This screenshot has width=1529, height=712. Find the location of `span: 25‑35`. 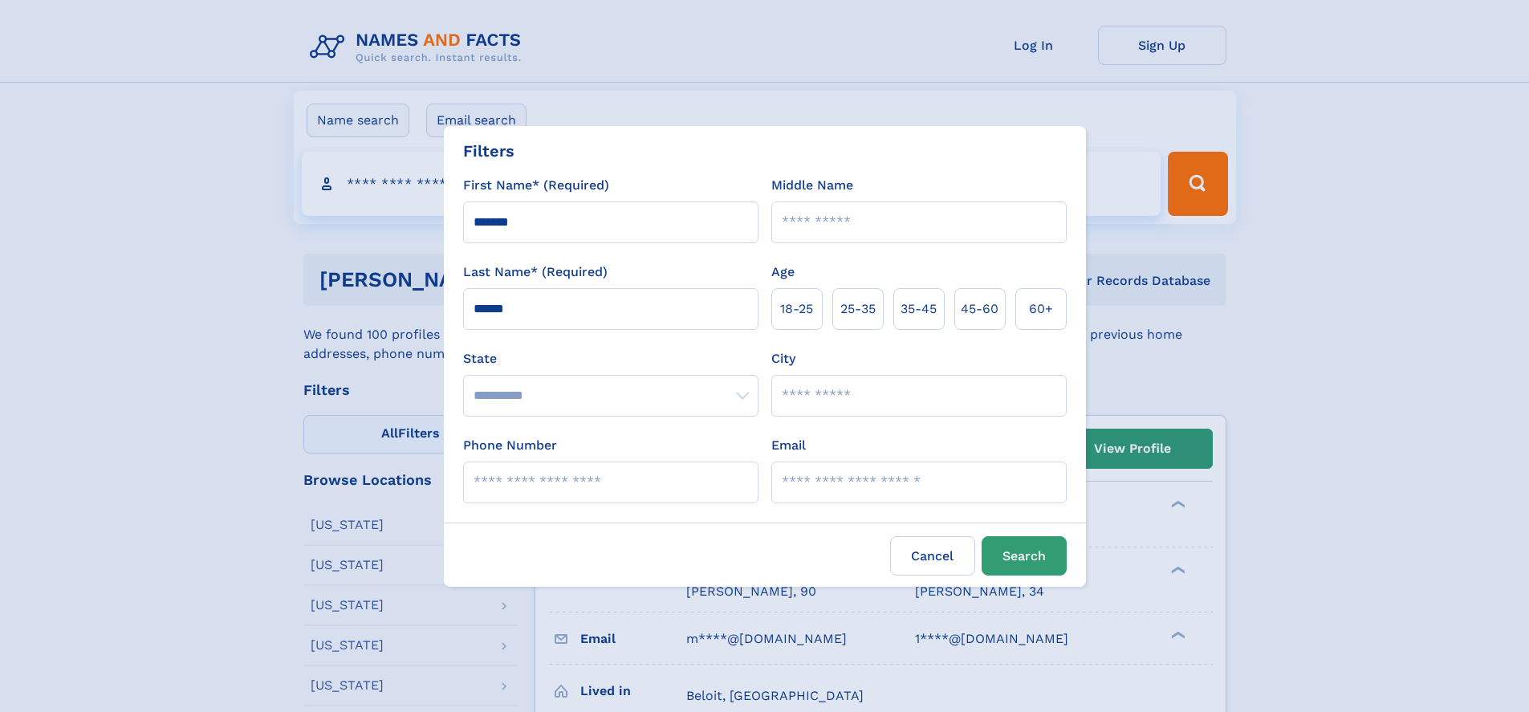

span: 25‑35 is located at coordinates (858, 309).